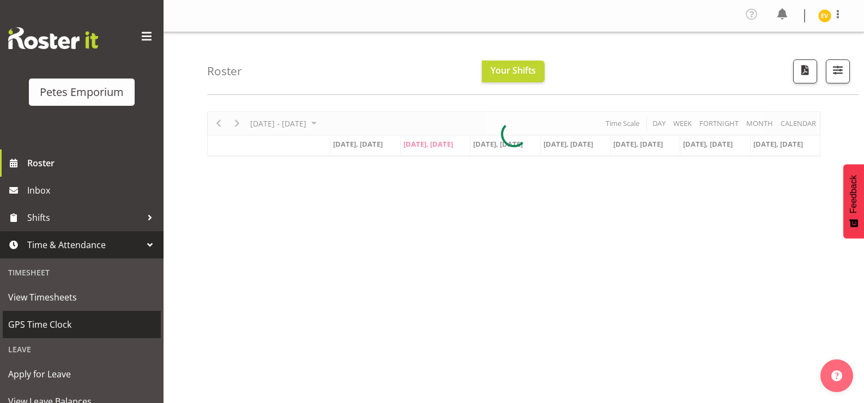  Describe the element at coordinates (853, 194) in the screenshot. I see `span: Feedback` at that location.